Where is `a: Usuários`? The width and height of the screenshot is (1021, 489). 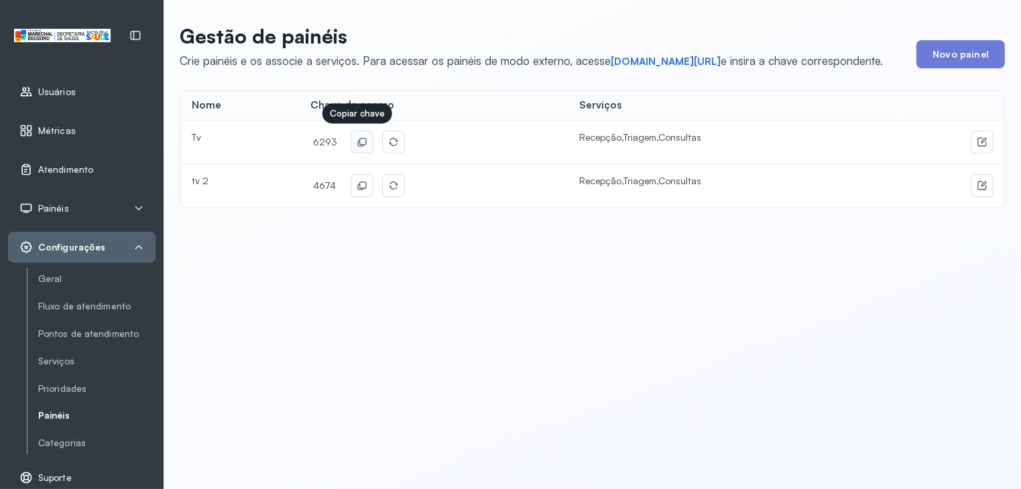
a: Usuários is located at coordinates (82, 92).